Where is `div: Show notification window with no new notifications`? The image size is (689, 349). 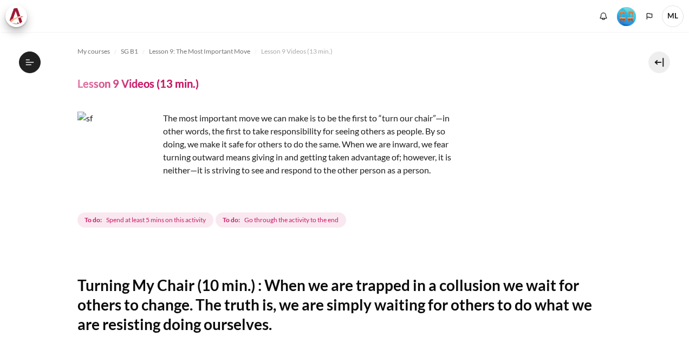 div: Show notification window with no new notifications is located at coordinates (604, 16).